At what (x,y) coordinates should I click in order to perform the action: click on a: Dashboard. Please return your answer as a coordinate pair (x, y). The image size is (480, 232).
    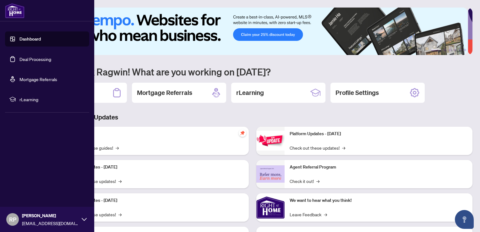
    Looking at the image, I should click on (30, 39).